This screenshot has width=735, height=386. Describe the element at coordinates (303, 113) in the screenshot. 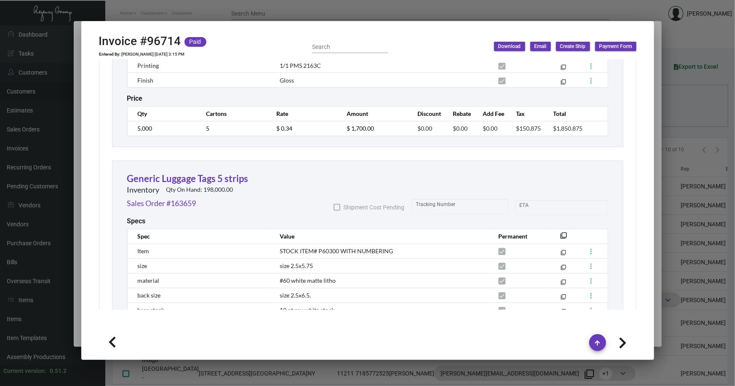

I see `th: Rate` at that location.